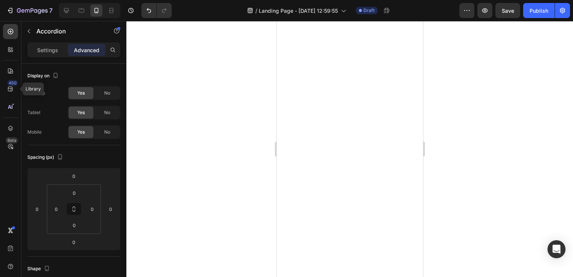 The width and height of the screenshot is (573, 277). Describe the element at coordinates (507, 10) in the screenshot. I see `button: Save` at that location.